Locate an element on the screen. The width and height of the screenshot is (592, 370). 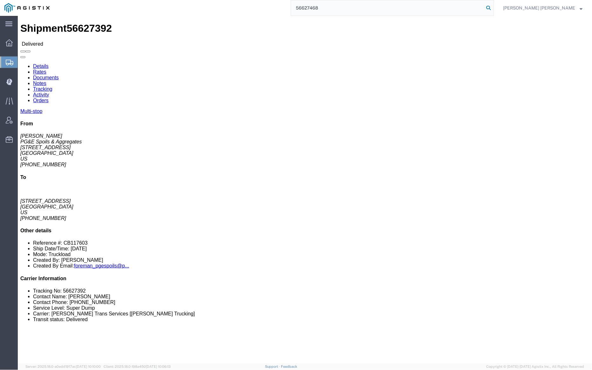
span: Kayte Bray Dogali is located at coordinates (539, 8).